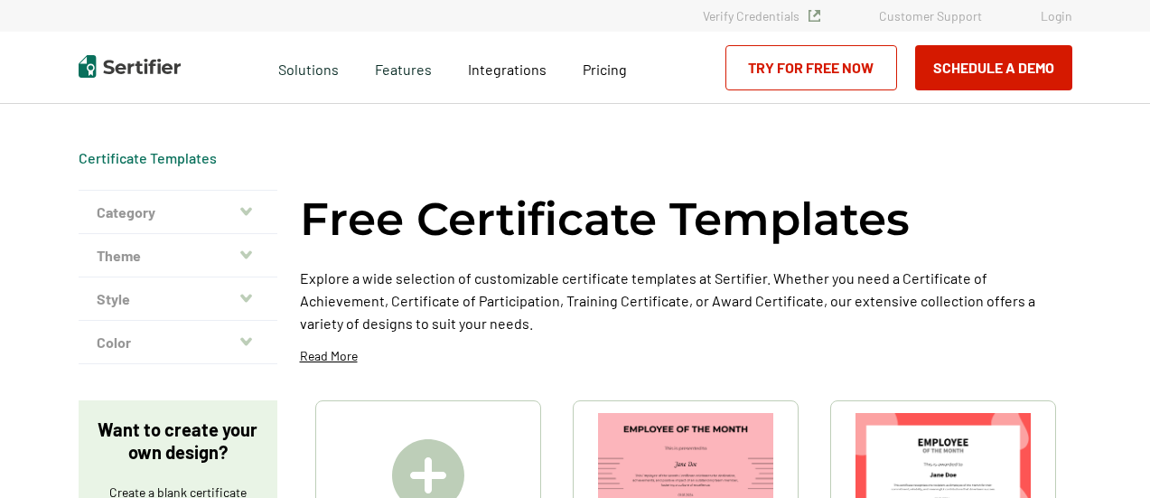 The width and height of the screenshot is (1150, 498). Describe the element at coordinates (930, 15) in the screenshot. I see `a: Customer Support` at that location.